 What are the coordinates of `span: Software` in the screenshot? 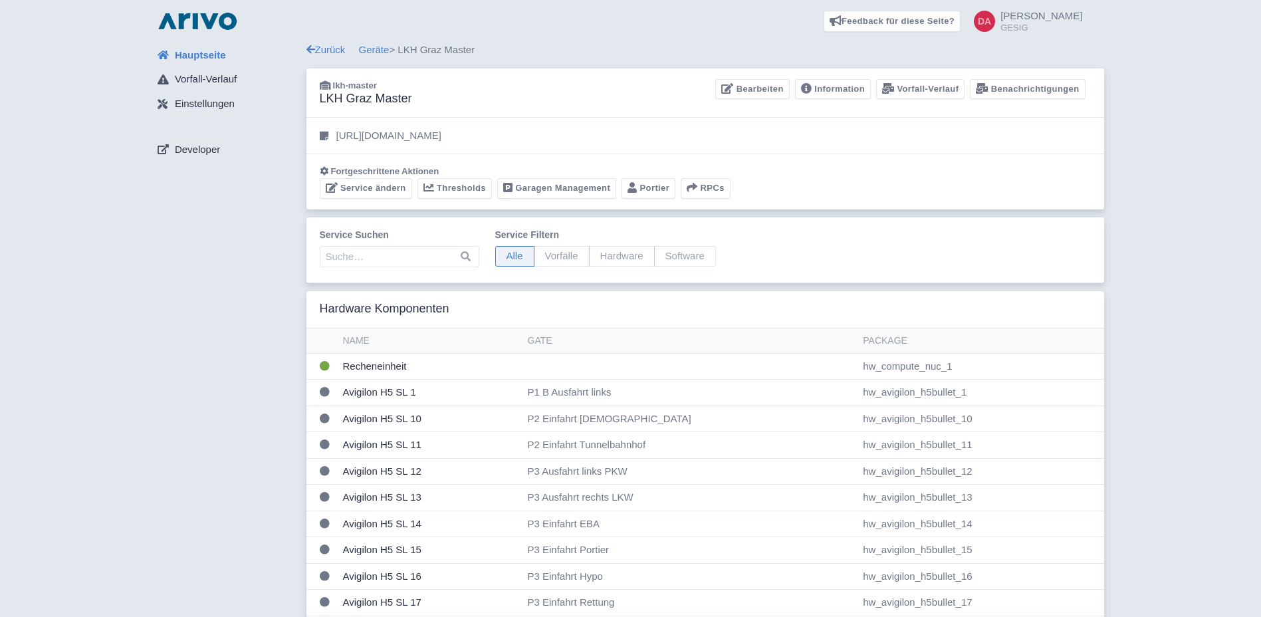 It's located at (684, 256).